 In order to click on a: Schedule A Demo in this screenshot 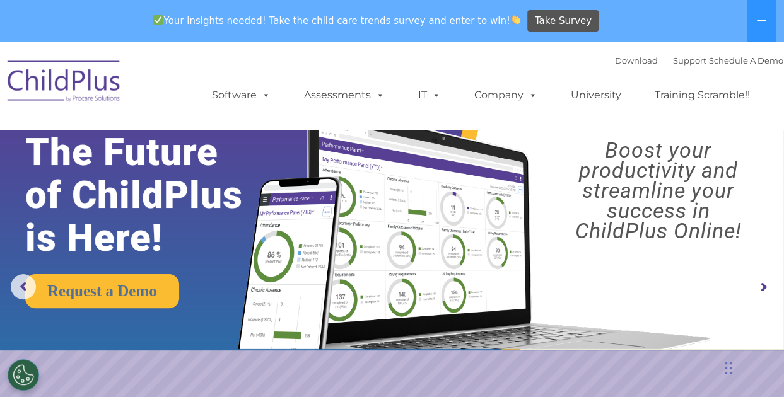, I will do `click(746, 61)`.